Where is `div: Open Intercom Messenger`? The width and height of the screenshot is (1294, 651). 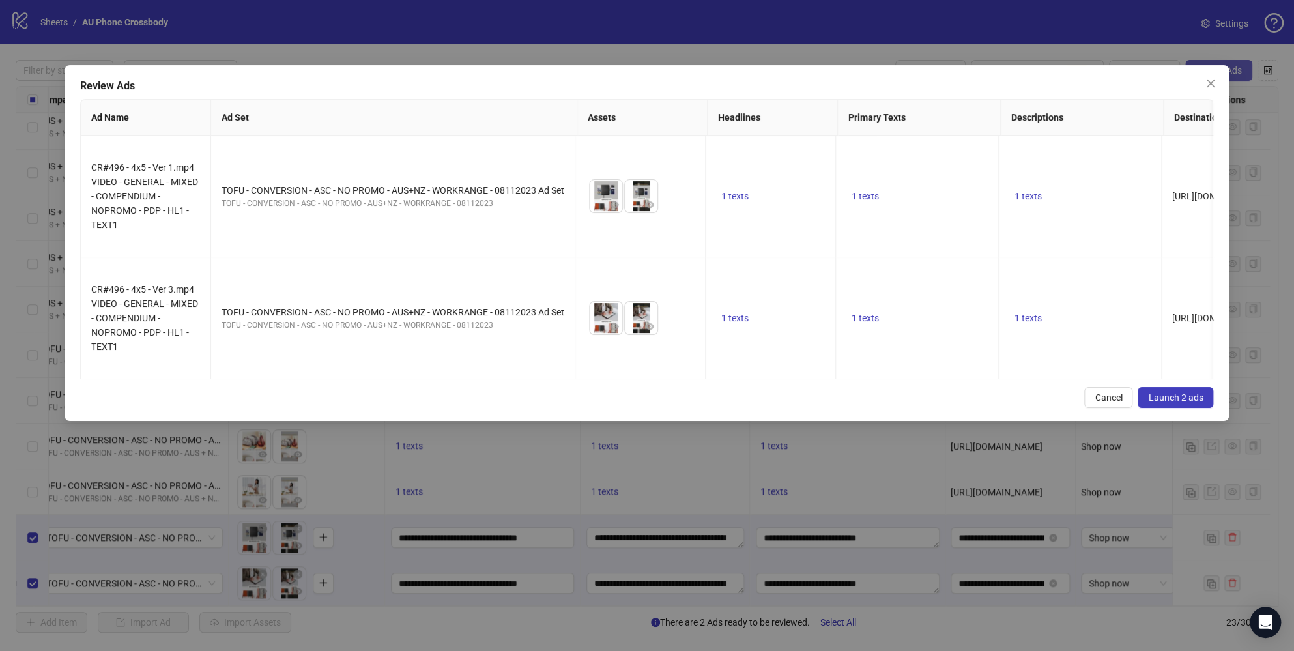
div: Open Intercom Messenger is located at coordinates (1265, 622).